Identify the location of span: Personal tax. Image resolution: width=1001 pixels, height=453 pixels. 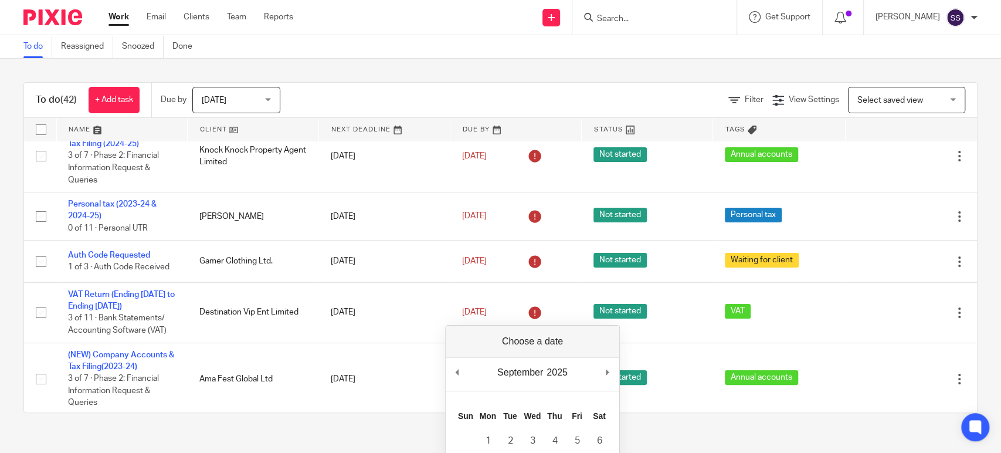
(753, 215).